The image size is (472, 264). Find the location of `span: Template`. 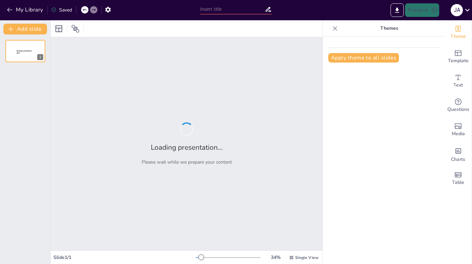

span: Template is located at coordinates (459, 61).